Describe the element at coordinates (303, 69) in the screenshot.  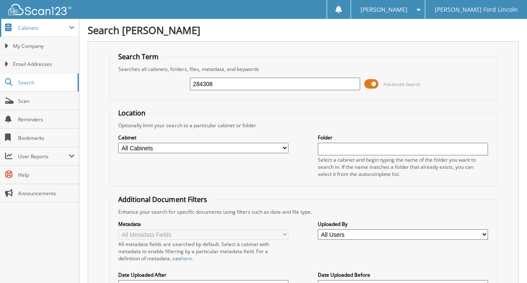
I see `div: Searches all cabinets, folders, files, metadata, and keywords` at that location.